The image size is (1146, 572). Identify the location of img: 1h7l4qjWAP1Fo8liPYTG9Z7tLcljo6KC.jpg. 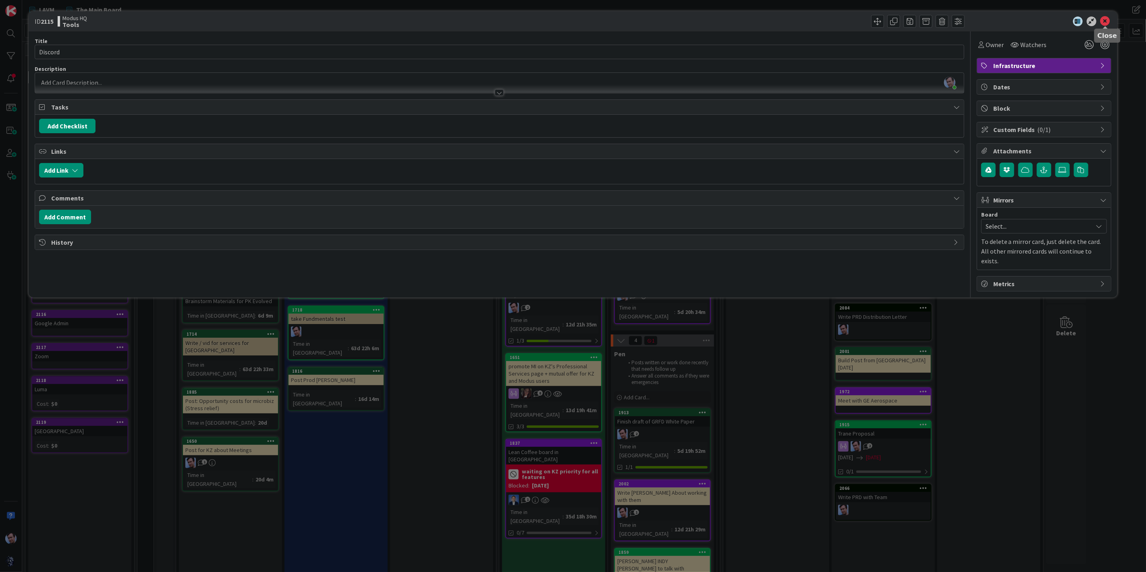
(950, 83).